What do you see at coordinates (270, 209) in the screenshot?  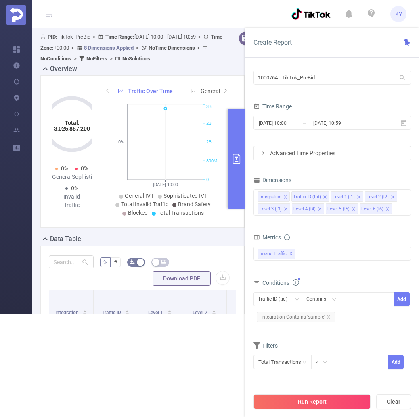 I see `div: Level 3 (l3)` at bounding box center [270, 209].